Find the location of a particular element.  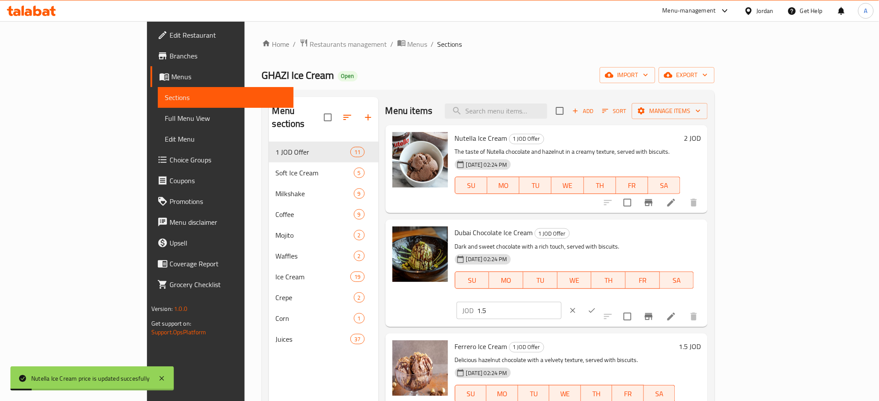

span: Coverage Report is located at coordinates (228, 264).